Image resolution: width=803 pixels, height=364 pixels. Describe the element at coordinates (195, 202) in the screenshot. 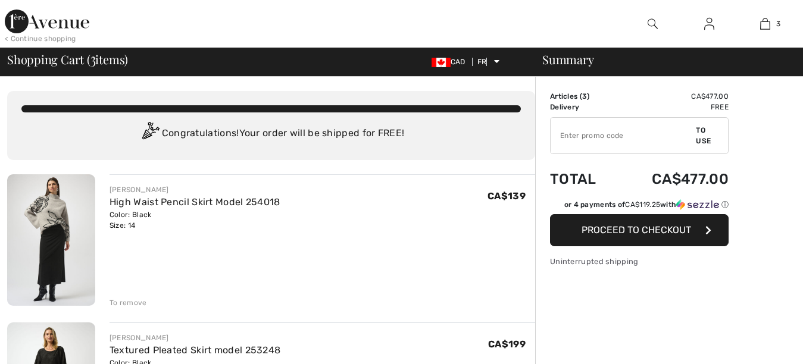

I see `font: High Waist Pencil Skirt Model 254018` at that location.